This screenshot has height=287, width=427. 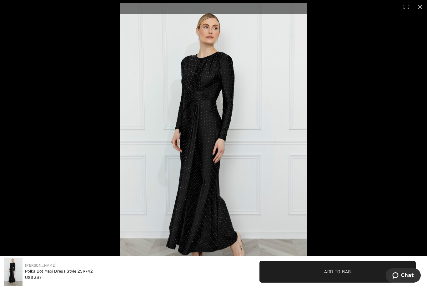 I want to click on span: US$ 337, so click(x=33, y=277).